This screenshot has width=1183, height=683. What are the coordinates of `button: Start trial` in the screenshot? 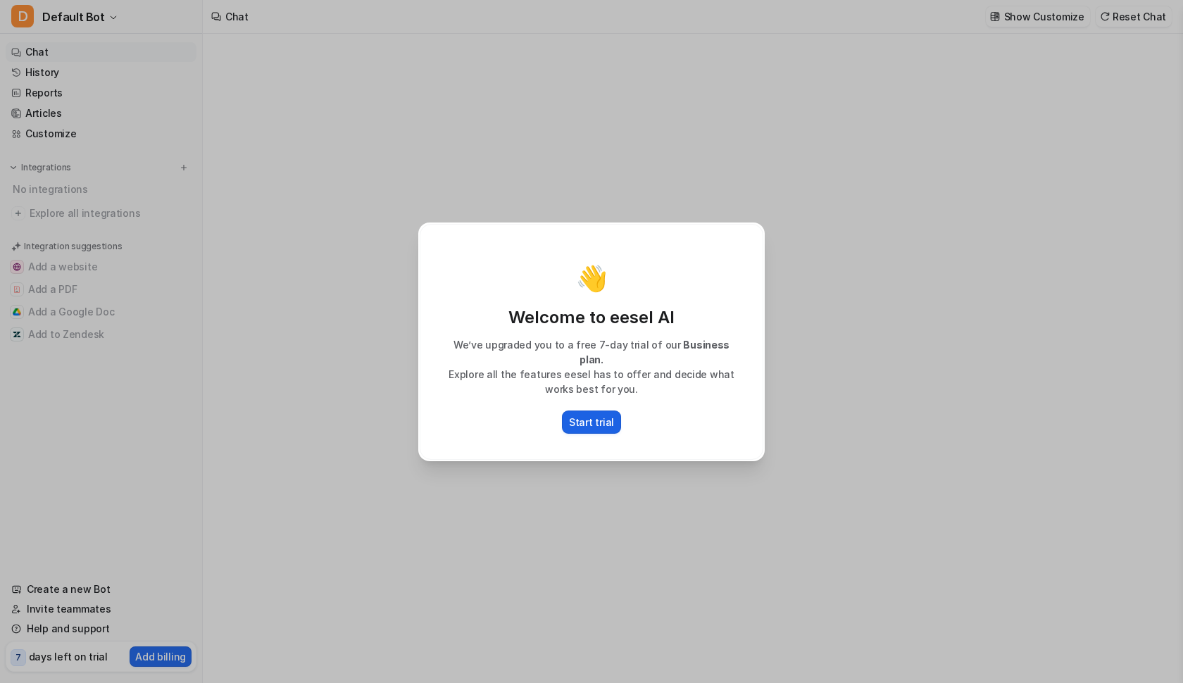 It's located at (591, 422).